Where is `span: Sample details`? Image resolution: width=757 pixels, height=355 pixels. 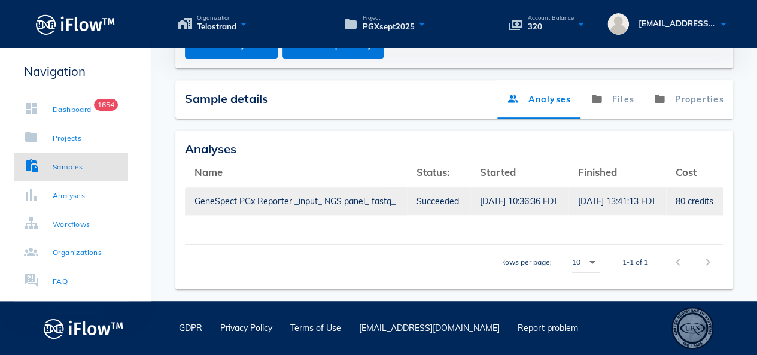 span: Sample details is located at coordinates (226, 98).